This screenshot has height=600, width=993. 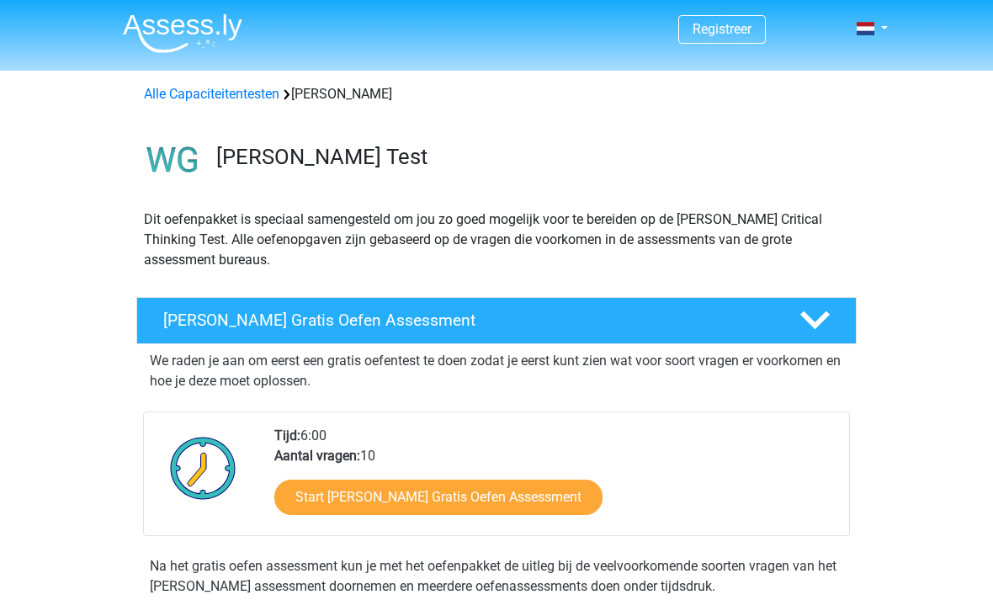 What do you see at coordinates (555, 481) in the screenshot?
I see `div: 6:00 10` at bounding box center [555, 481].